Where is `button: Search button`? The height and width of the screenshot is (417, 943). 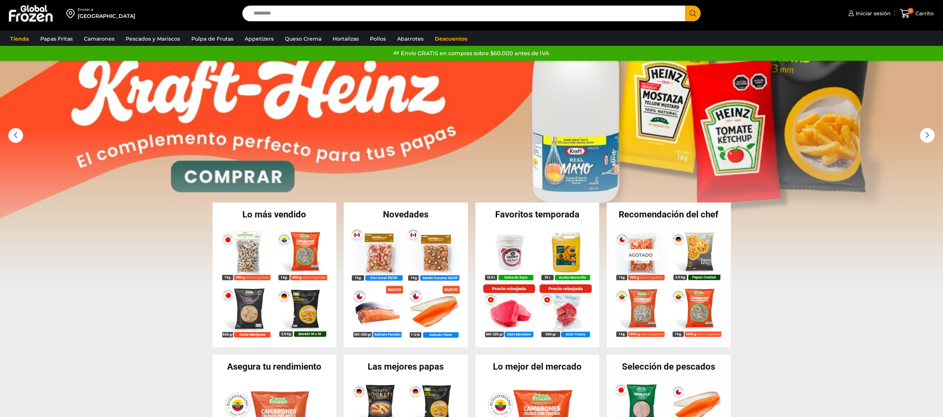
button: Search button is located at coordinates (693, 13).